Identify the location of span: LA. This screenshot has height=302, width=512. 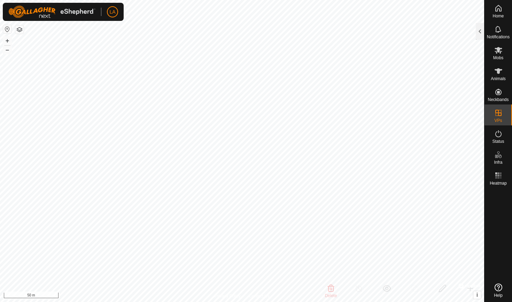
(112, 12).